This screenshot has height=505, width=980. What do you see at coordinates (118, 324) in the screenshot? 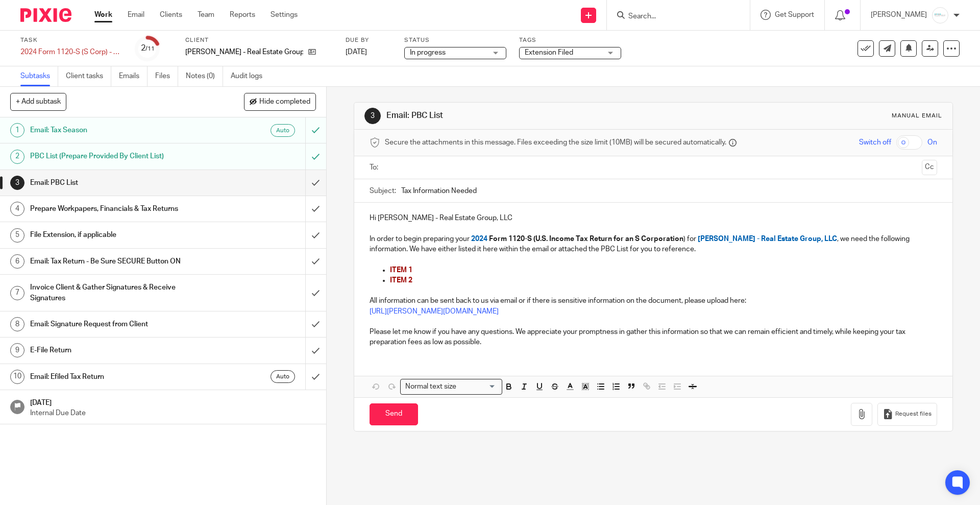
I see `h1: Email: Signature Request from Client` at bounding box center [118, 324].